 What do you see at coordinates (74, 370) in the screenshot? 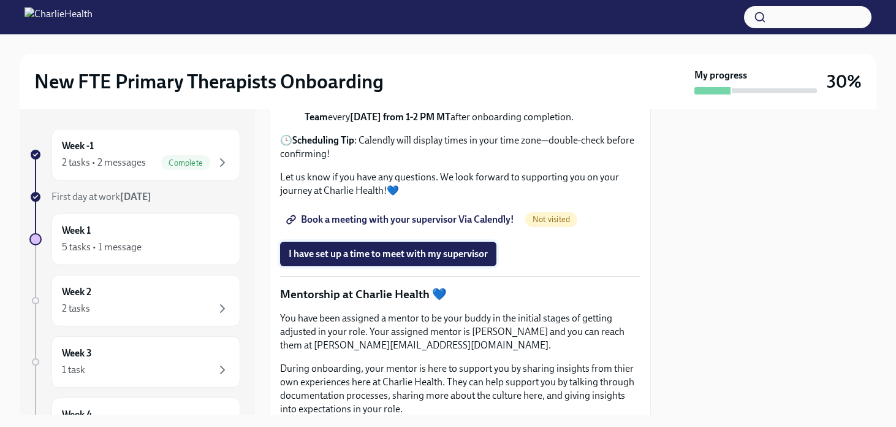
I see `div: 1 task` at bounding box center [74, 370].